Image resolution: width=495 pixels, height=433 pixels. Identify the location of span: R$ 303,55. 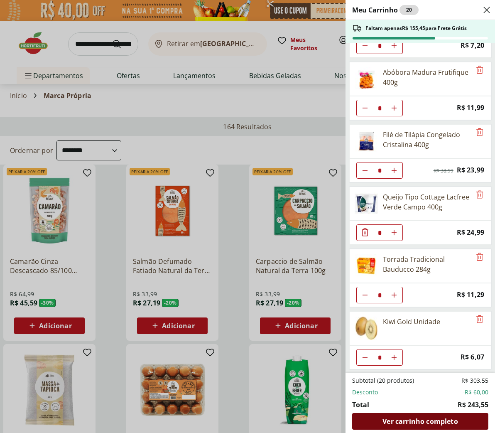
(475, 380).